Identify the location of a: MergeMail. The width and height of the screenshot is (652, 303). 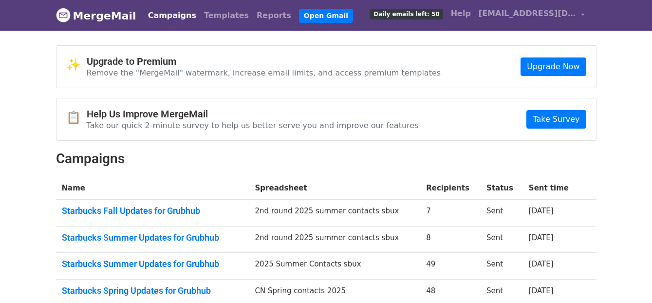
(96, 16).